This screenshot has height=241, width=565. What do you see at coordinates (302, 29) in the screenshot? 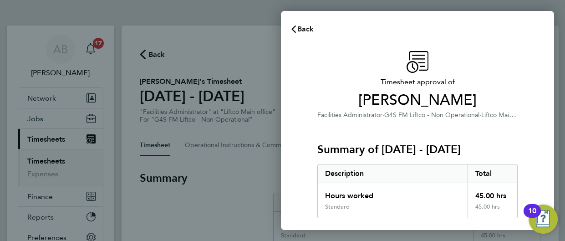
I see `button: Back` at bounding box center [302, 29].